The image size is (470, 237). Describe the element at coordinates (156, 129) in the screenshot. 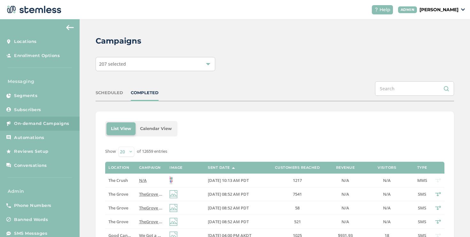

I see `li: Calendar View` at that location.